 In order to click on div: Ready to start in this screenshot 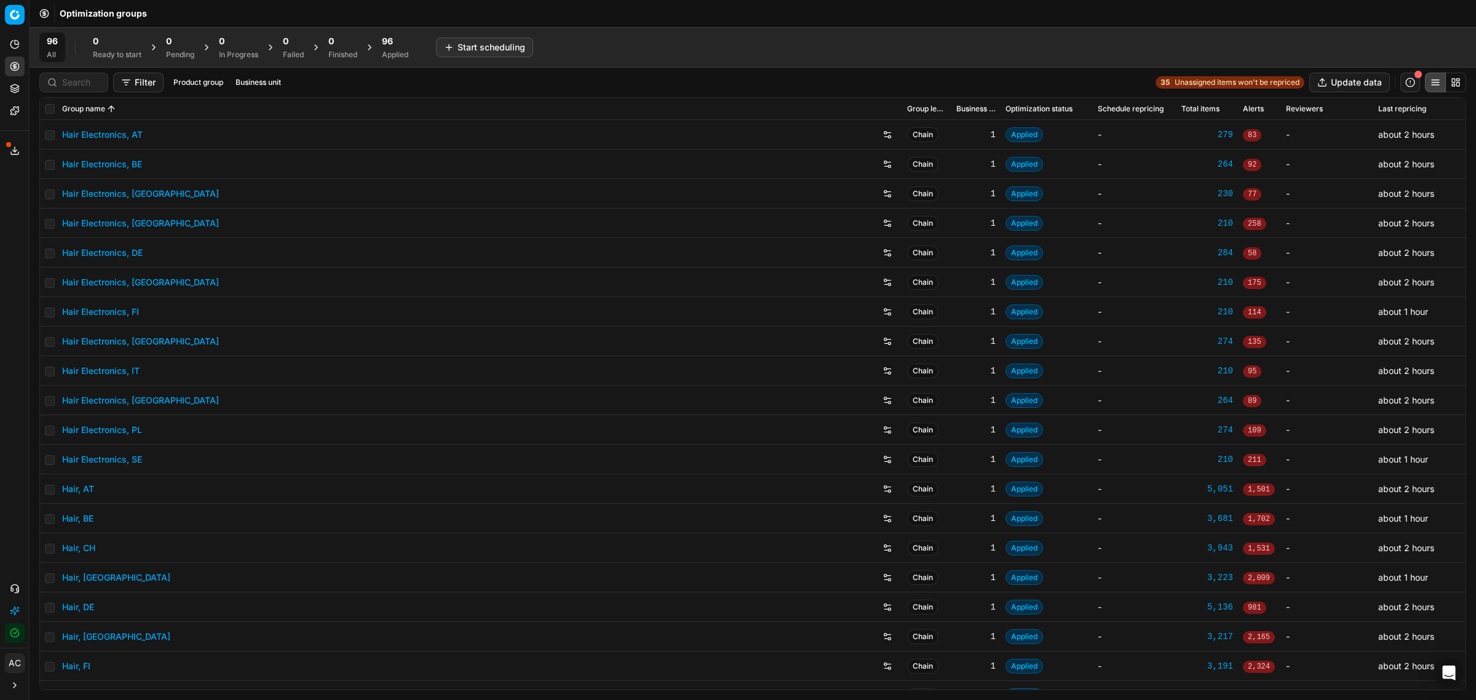, I will do `click(117, 55)`.